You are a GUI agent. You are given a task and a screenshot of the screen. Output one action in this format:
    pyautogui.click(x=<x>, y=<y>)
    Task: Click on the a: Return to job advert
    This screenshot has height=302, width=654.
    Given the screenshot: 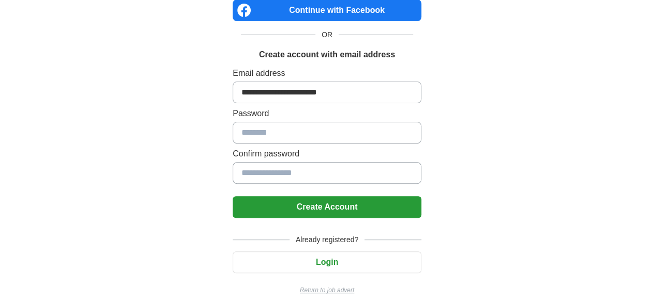 What is the action you would take?
    pyautogui.click(x=327, y=290)
    